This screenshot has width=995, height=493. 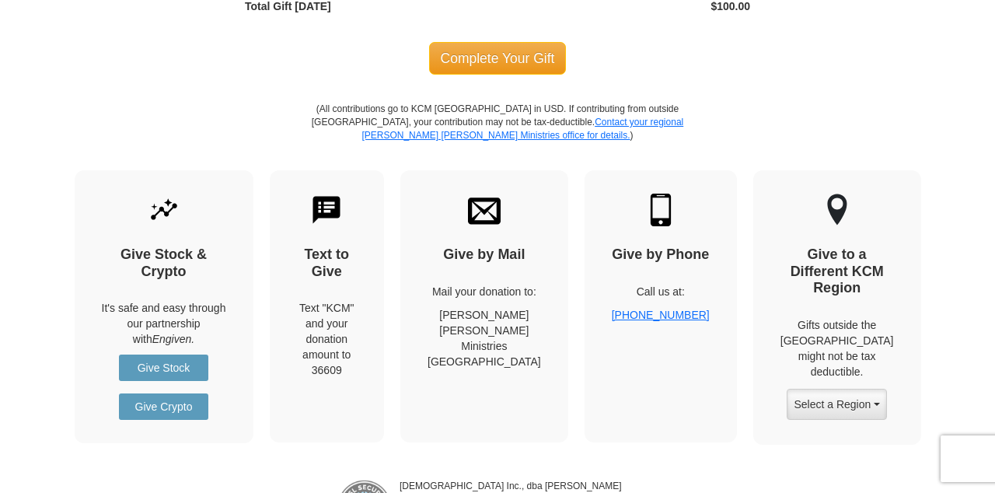 I want to click on h4: Text to Give, so click(x=327, y=263).